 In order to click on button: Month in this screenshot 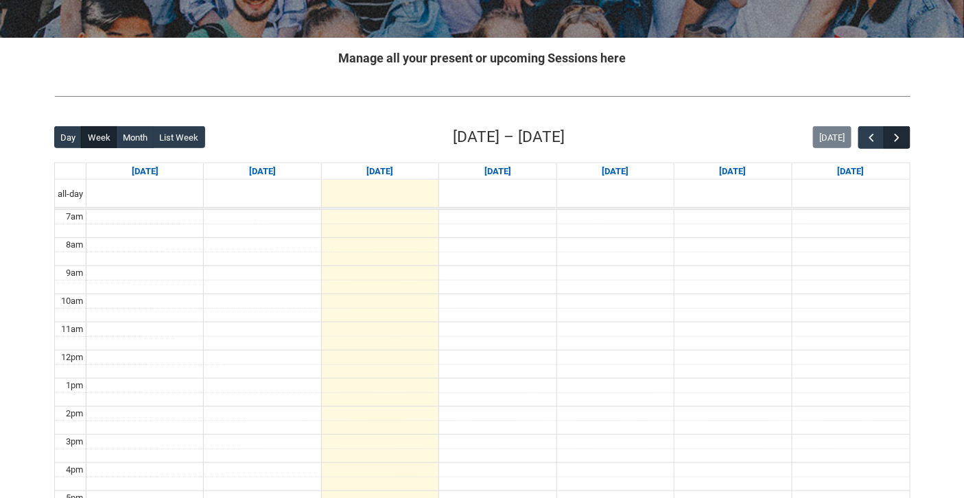, I will do `click(134, 137)`.